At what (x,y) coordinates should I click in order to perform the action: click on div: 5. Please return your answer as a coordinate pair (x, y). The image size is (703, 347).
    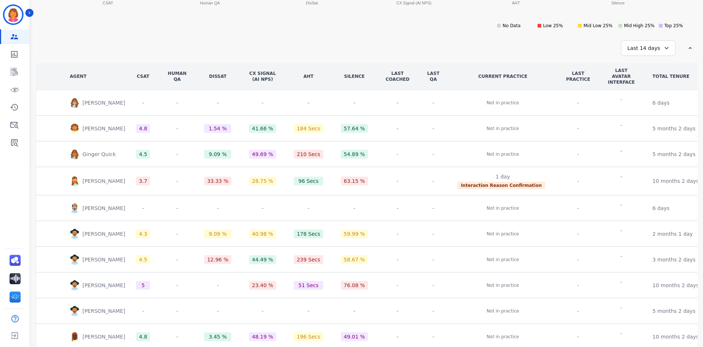
    Looking at the image, I should click on (143, 286).